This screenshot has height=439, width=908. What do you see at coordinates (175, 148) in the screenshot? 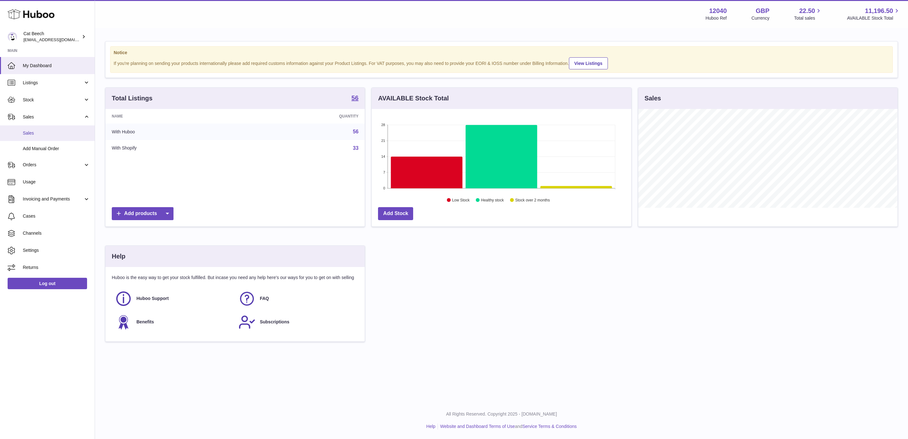
I see `td: With Shopify` at bounding box center [175, 148].